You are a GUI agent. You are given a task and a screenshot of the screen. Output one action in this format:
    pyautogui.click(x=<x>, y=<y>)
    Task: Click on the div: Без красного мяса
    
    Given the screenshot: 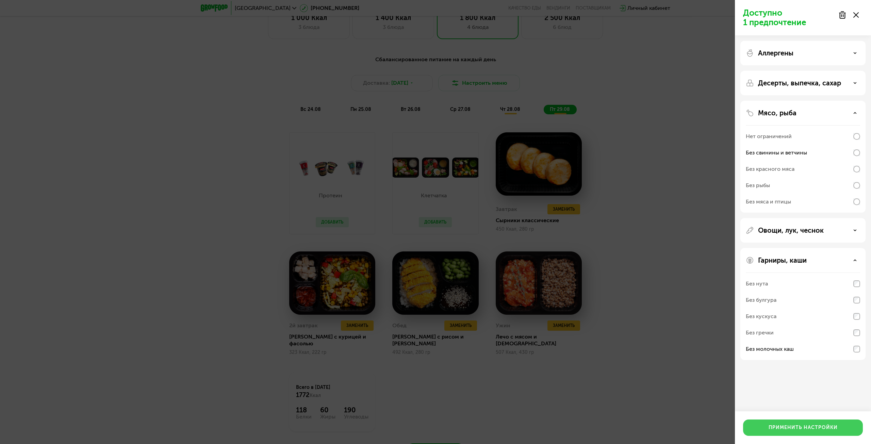 What is the action you would take?
    pyautogui.click(x=770, y=169)
    